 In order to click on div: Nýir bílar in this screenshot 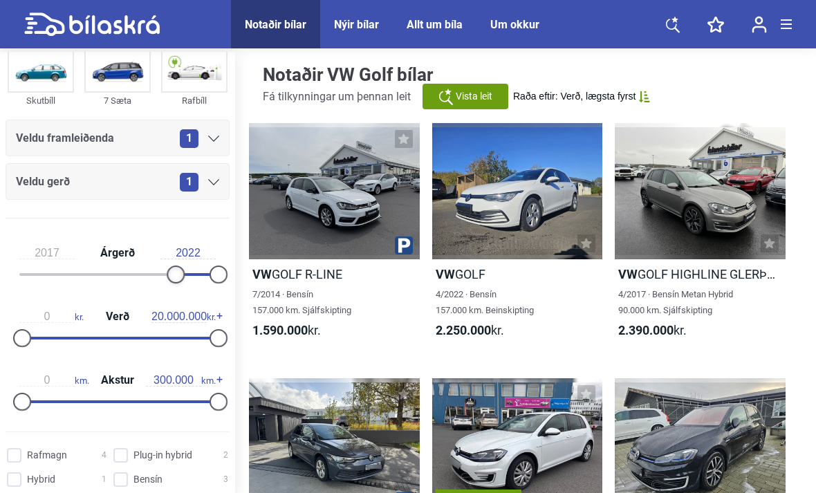, I will do `click(356, 24)`.